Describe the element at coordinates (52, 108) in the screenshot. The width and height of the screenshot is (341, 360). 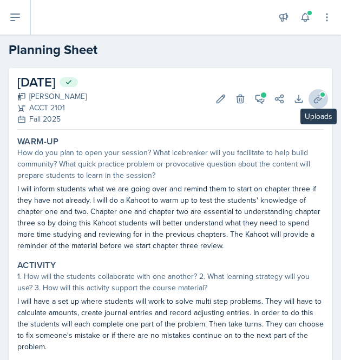
I see `div: ACCT 2101` at that location.